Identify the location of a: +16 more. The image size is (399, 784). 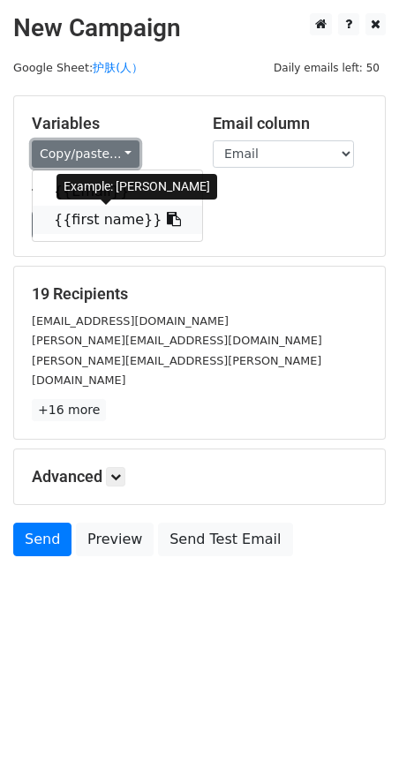
(69, 410).